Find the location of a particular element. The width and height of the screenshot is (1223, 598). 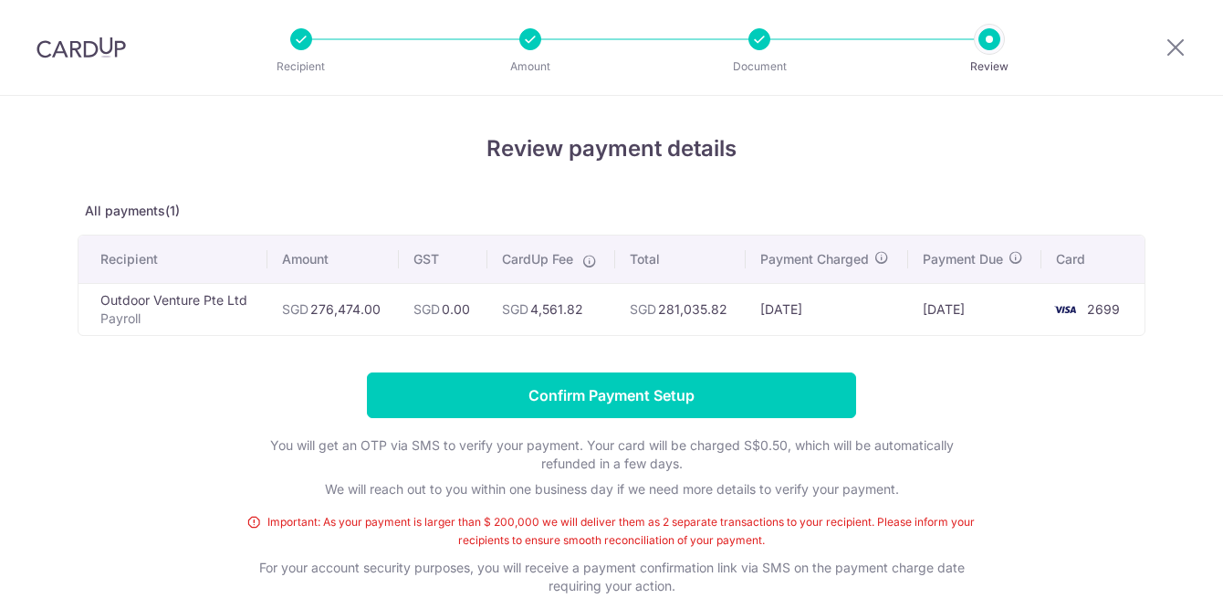

td: Outdoor Venture Pte Ltd is located at coordinates (172, 308).